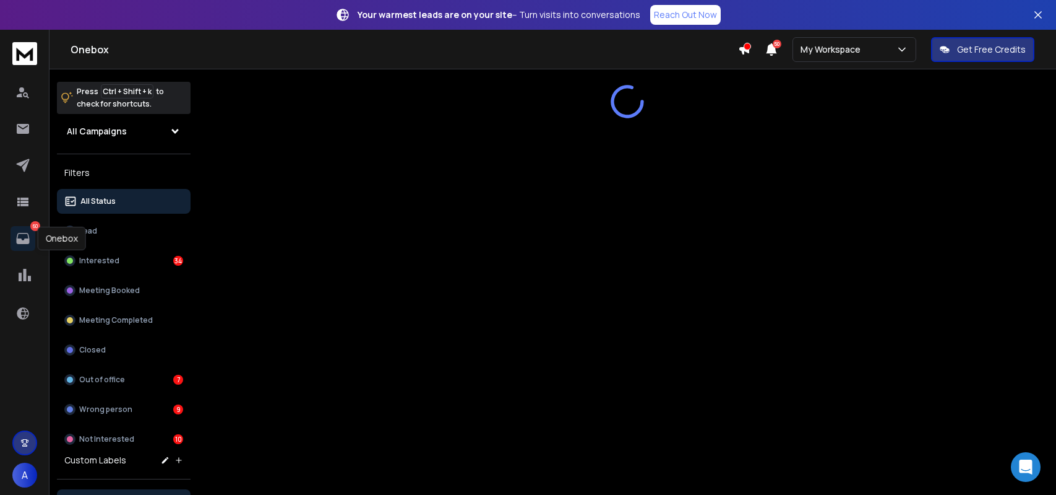 The width and height of the screenshot is (1056, 495). I want to click on button: Out of office7, so click(124, 379).